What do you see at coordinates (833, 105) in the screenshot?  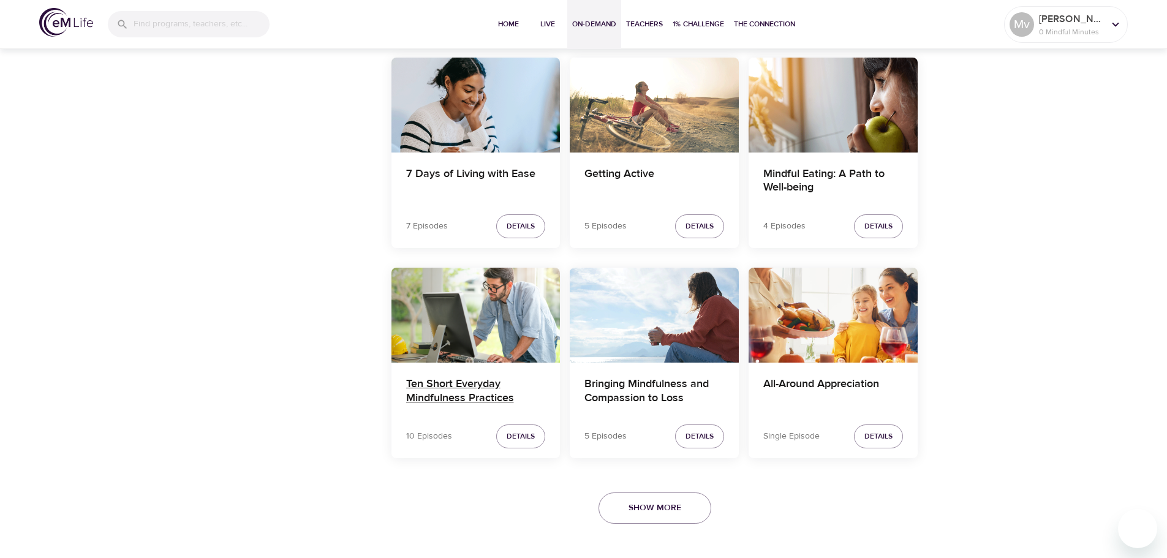 I see `button: Mindful Eating: A Path to Well-being` at bounding box center [833, 105].